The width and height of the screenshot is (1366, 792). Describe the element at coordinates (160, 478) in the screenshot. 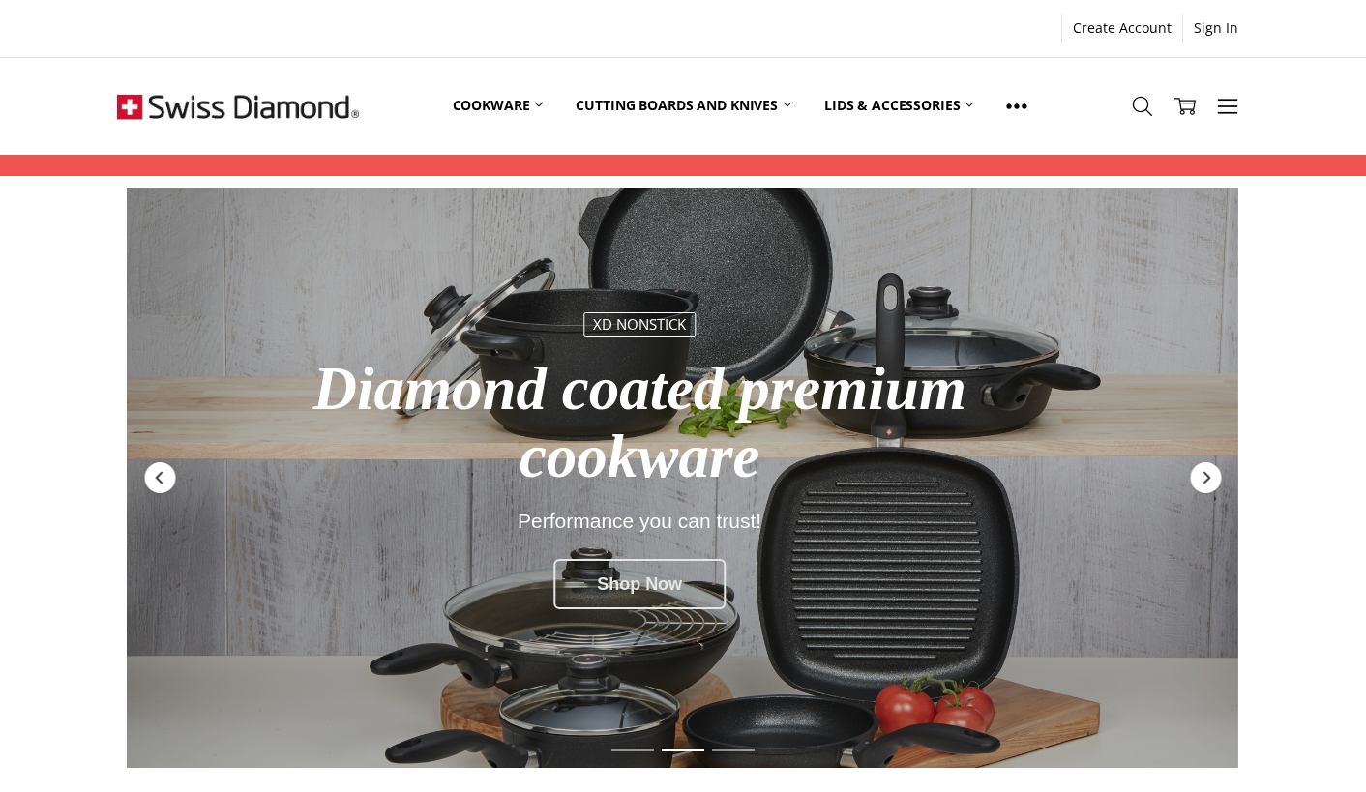

I see `div: Previous` at that location.